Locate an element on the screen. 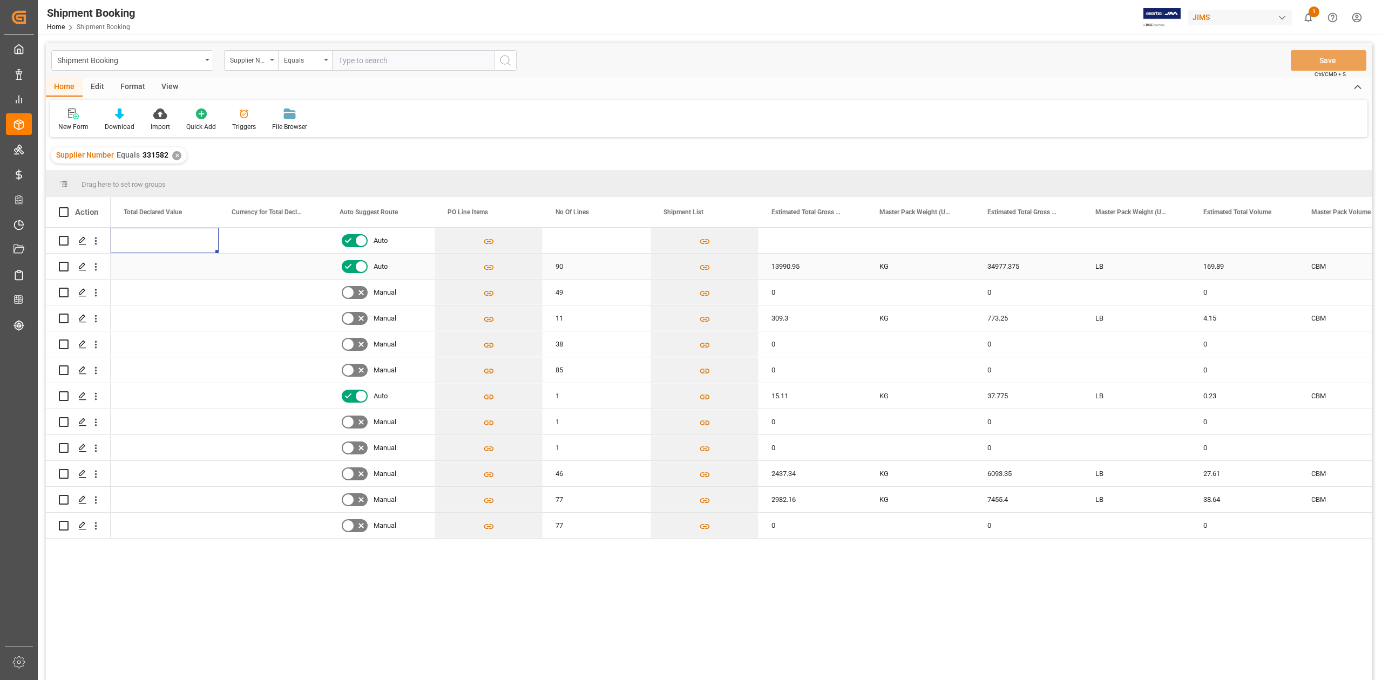 The height and width of the screenshot is (680, 1382). div: New Form is located at coordinates (73, 127).